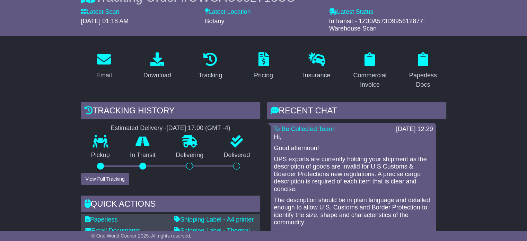  What do you see at coordinates (157, 66) in the screenshot?
I see `a: Download` at bounding box center [157, 66].